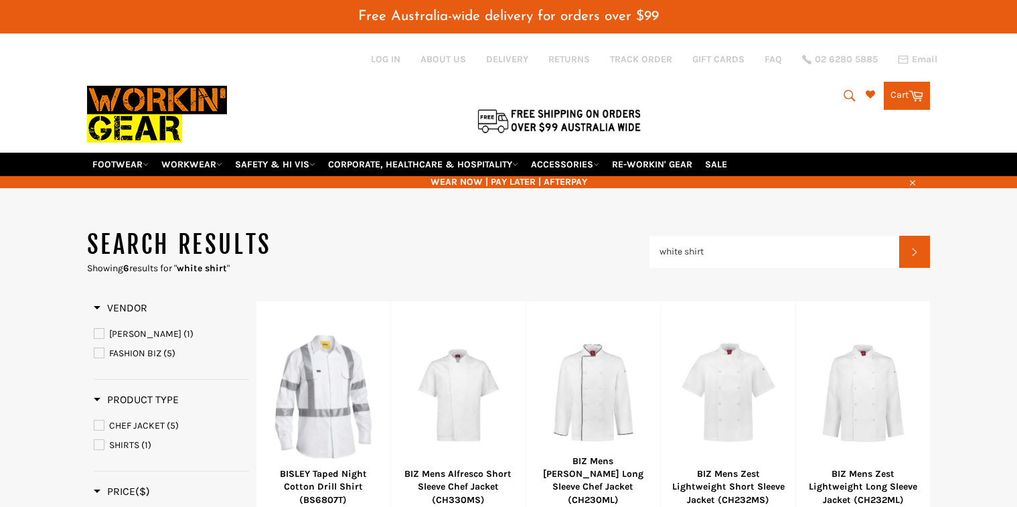  I want to click on a: ABOUT US, so click(443, 59).